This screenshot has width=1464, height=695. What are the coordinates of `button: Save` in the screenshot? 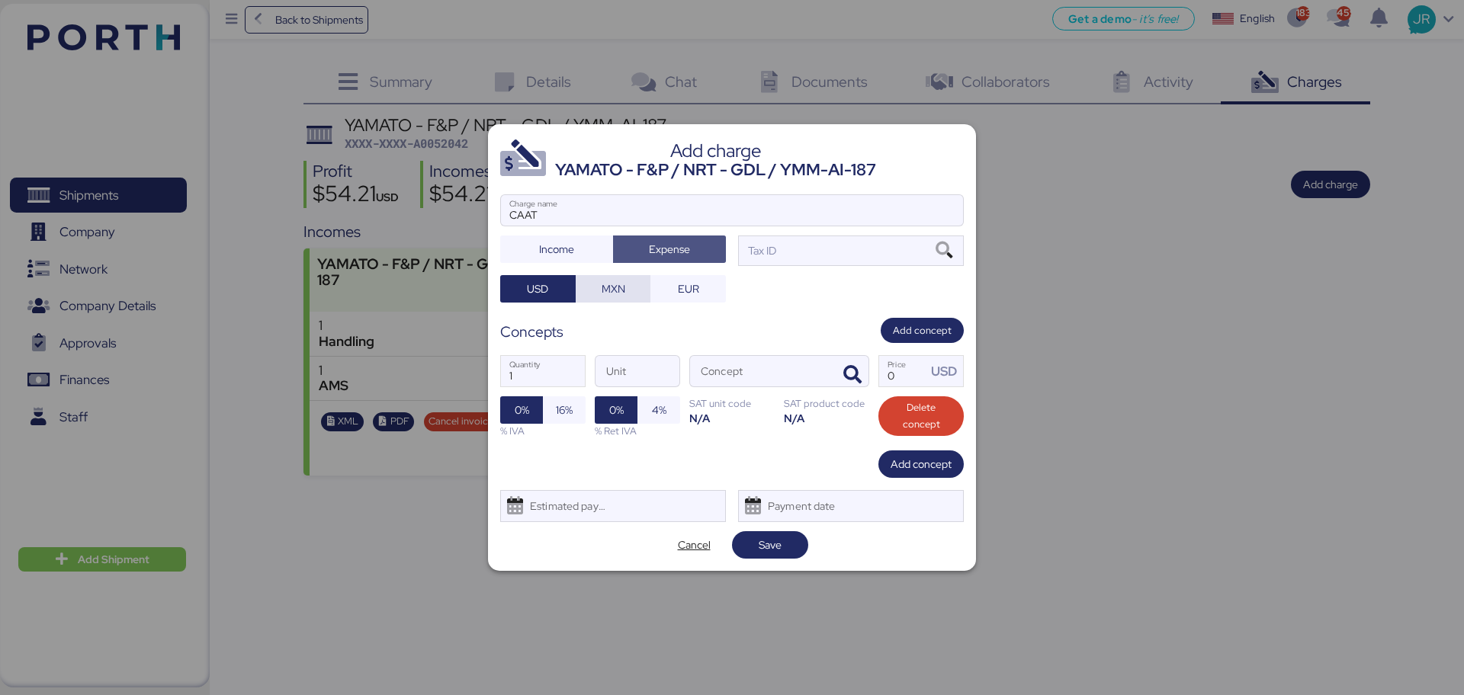 It's located at (770, 545).